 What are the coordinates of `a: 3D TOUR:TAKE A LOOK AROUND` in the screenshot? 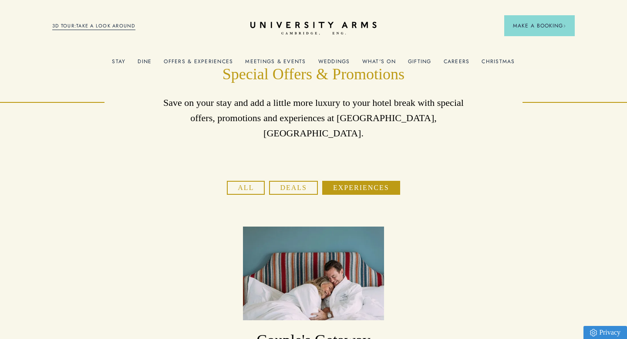 It's located at (94, 26).